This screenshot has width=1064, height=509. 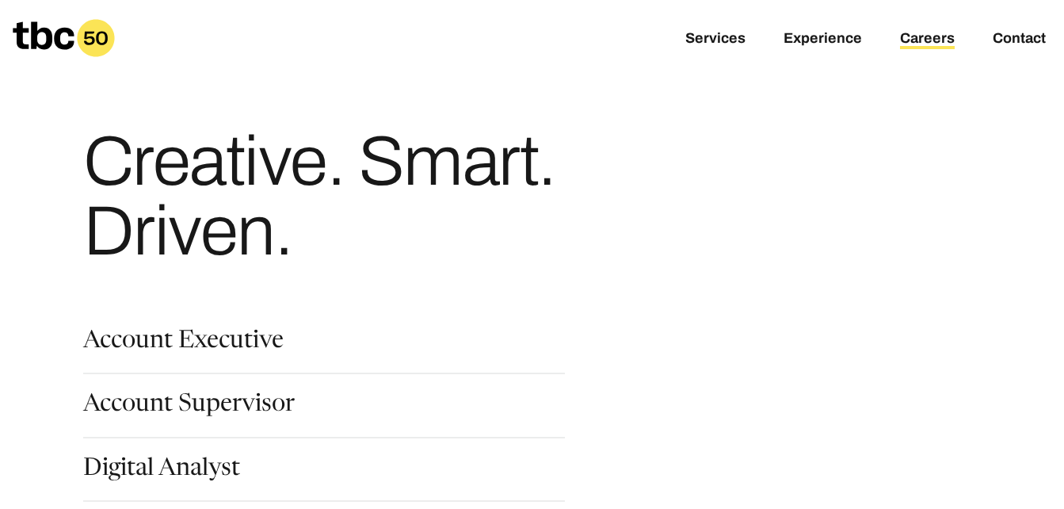 What do you see at coordinates (63, 38) in the screenshot?
I see `a: Homepage` at bounding box center [63, 38].